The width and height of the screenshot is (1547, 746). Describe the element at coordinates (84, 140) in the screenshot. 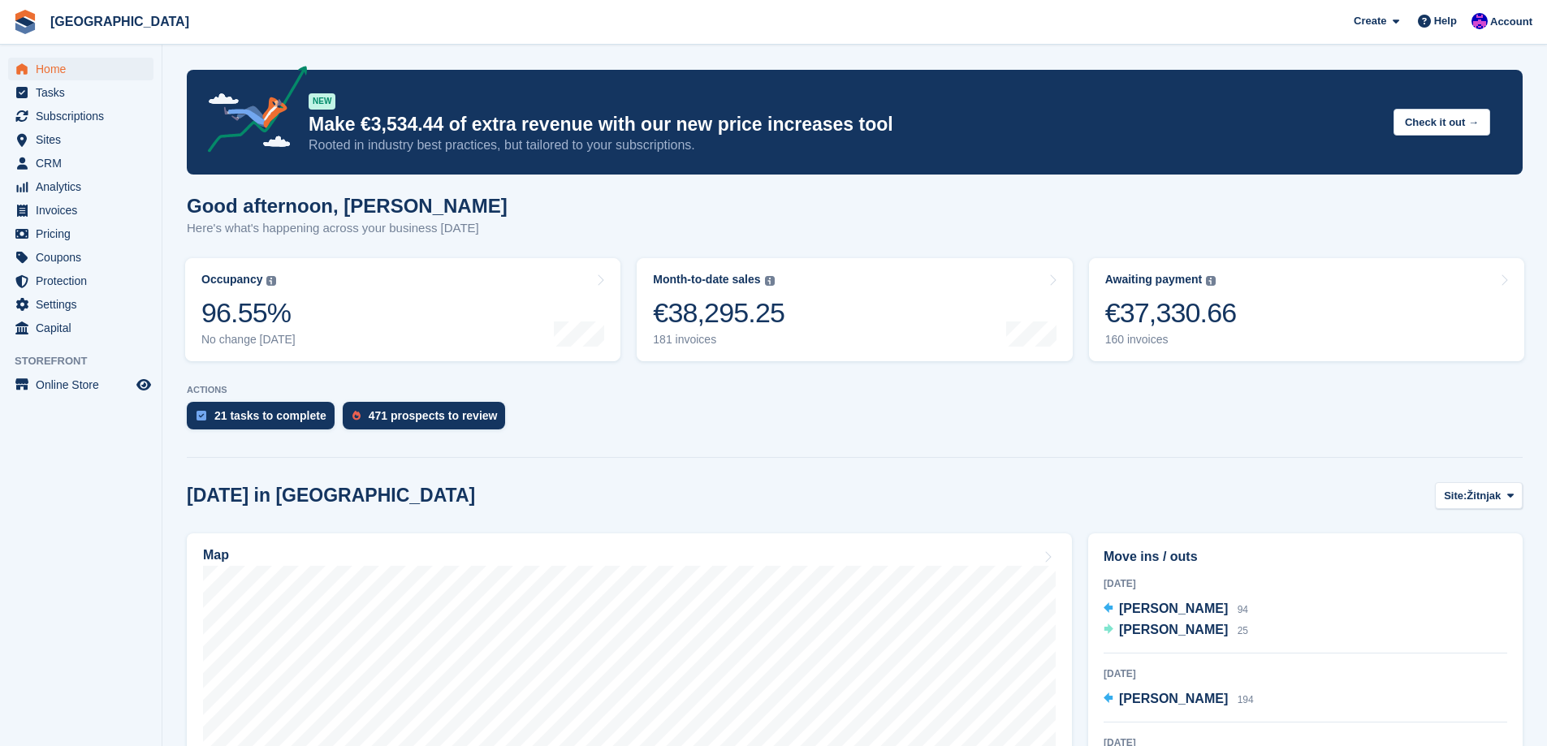

I see `span: Sites` at that location.